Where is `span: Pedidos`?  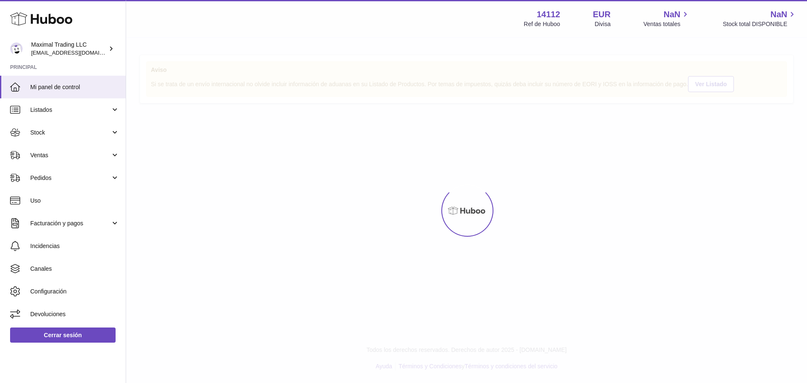 span: Pedidos is located at coordinates (70, 178).